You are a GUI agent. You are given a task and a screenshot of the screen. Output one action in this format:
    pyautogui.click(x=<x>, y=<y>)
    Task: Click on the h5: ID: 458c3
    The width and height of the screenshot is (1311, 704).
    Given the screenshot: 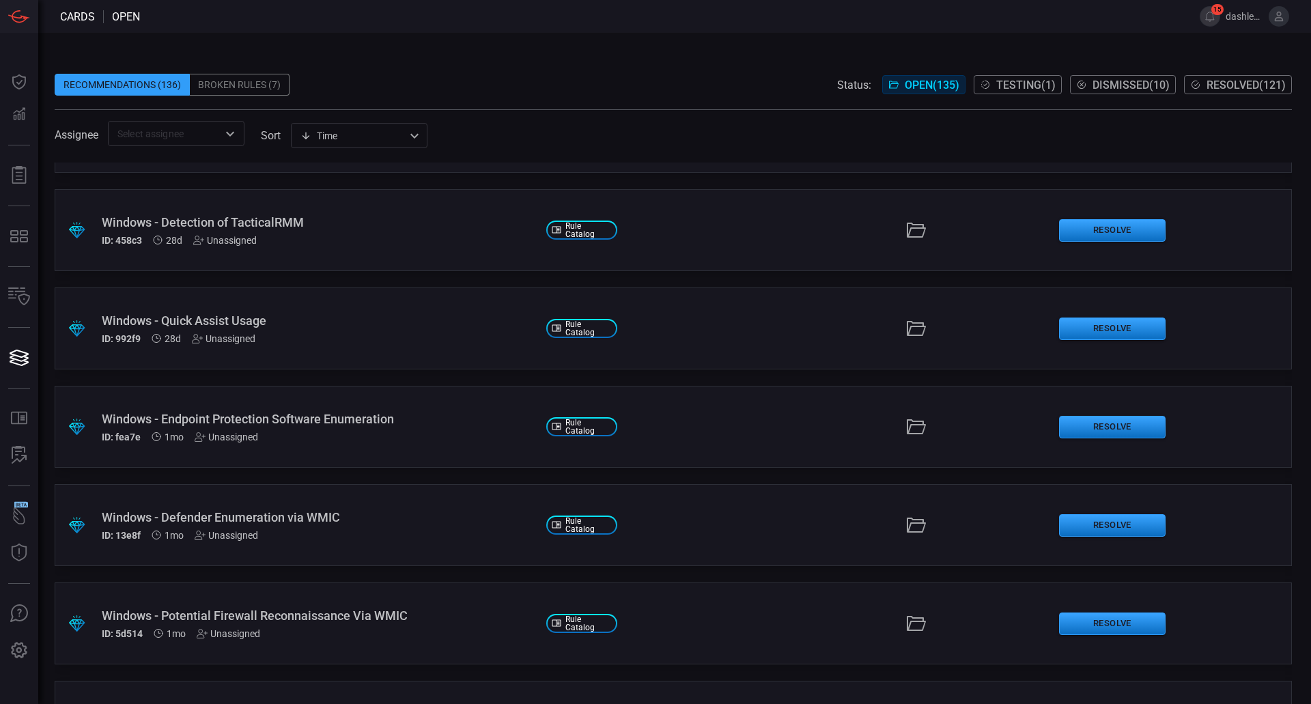 What is the action you would take?
    pyautogui.click(x=122, y=240)
    